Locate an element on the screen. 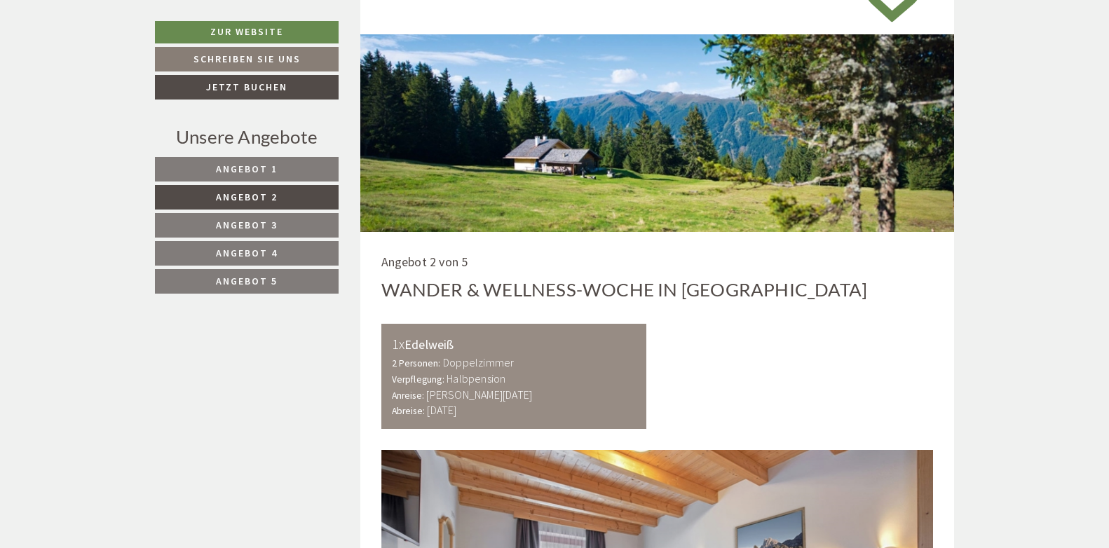  span: Angebot 2 von 5 is located at coordinates (425, 261).